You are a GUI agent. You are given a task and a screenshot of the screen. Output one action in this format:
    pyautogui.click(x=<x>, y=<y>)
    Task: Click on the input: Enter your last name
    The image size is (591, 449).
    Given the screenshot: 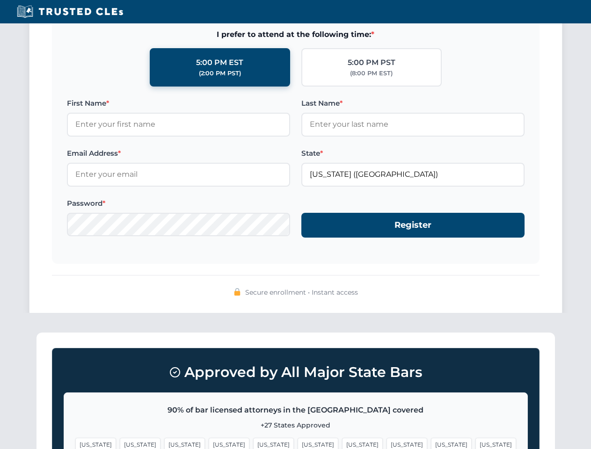 What is the action you would take?
    pyautogui.click(x=413, y=124)
    